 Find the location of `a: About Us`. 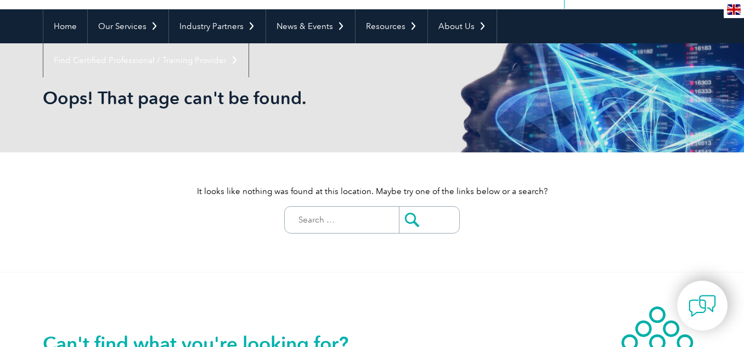

a: About Us is located at coordinates (462, 26).